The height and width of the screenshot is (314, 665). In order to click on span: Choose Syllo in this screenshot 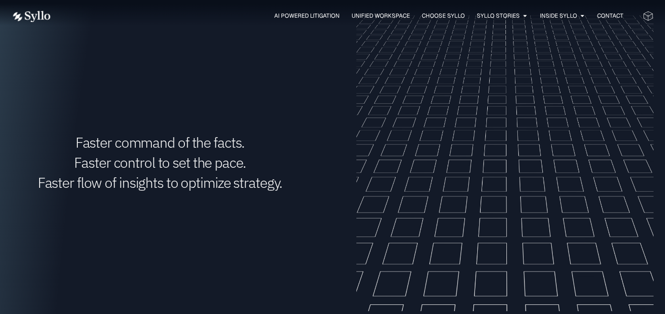, I will do `click(443, 16)`.